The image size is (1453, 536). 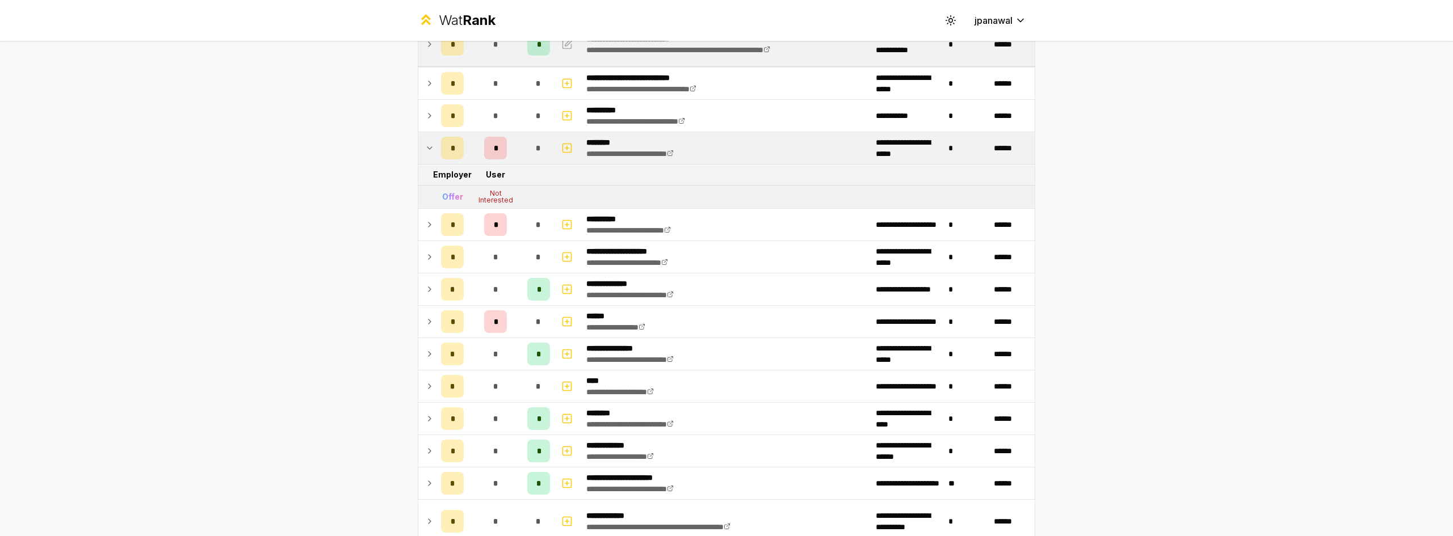 I want to click on span: jpanawal, so click(x=993, y=20).